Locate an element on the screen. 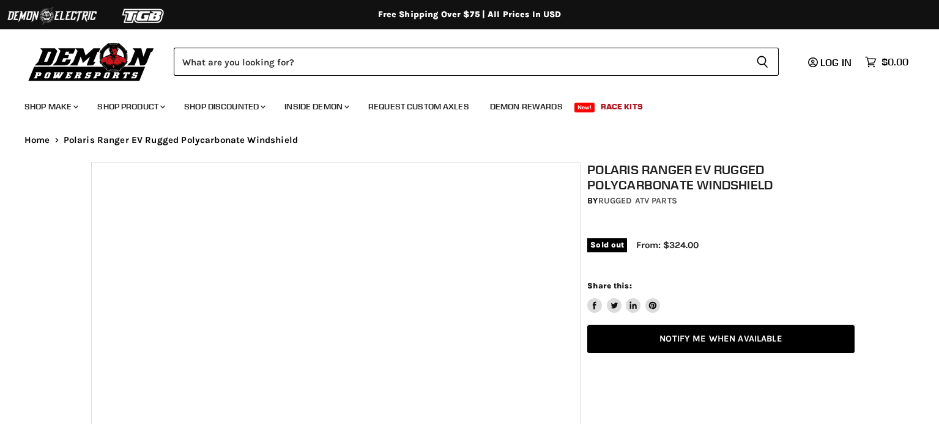 The image size is (939, 424). span: Sold out is located at coordinates (607, 245).